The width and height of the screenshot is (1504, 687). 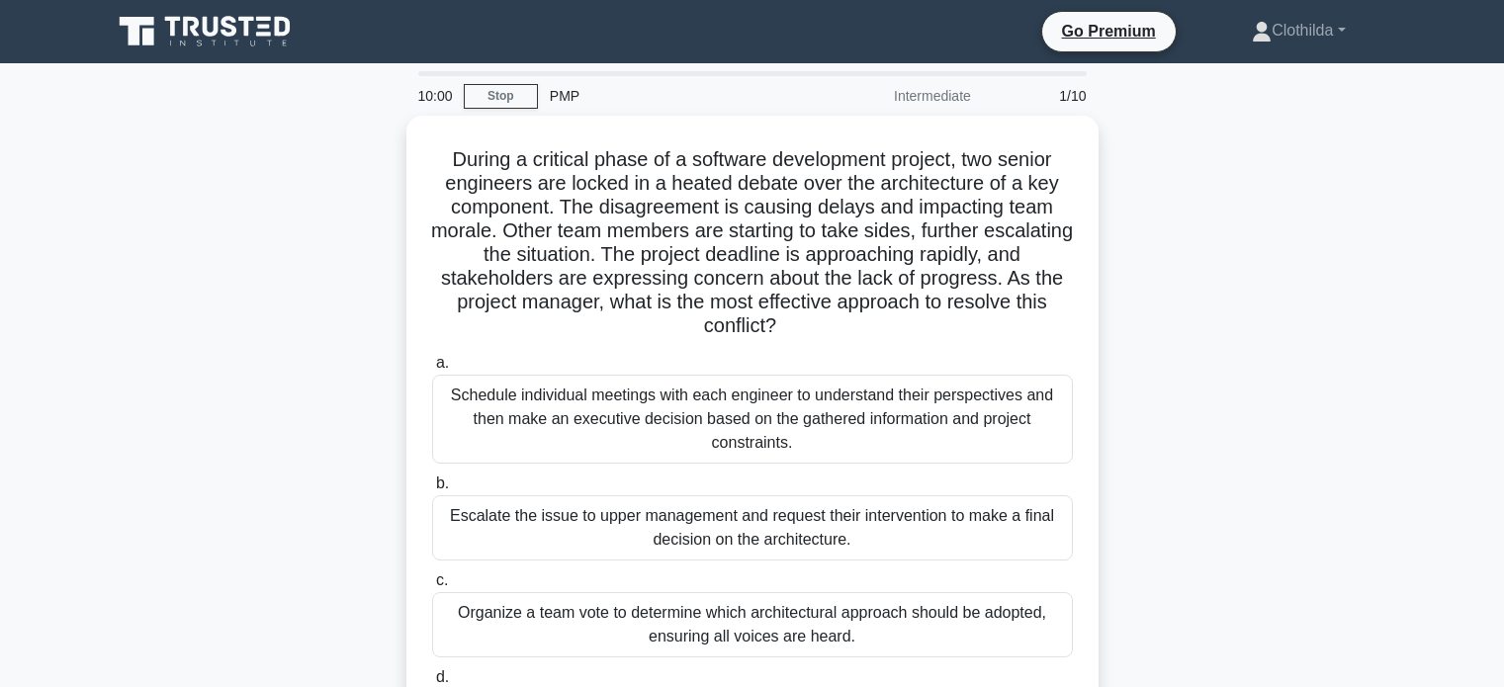 What do you see at coordinates (442, 580) in the screenshot?
I see `span: c.` at bounding box center [442, 580].